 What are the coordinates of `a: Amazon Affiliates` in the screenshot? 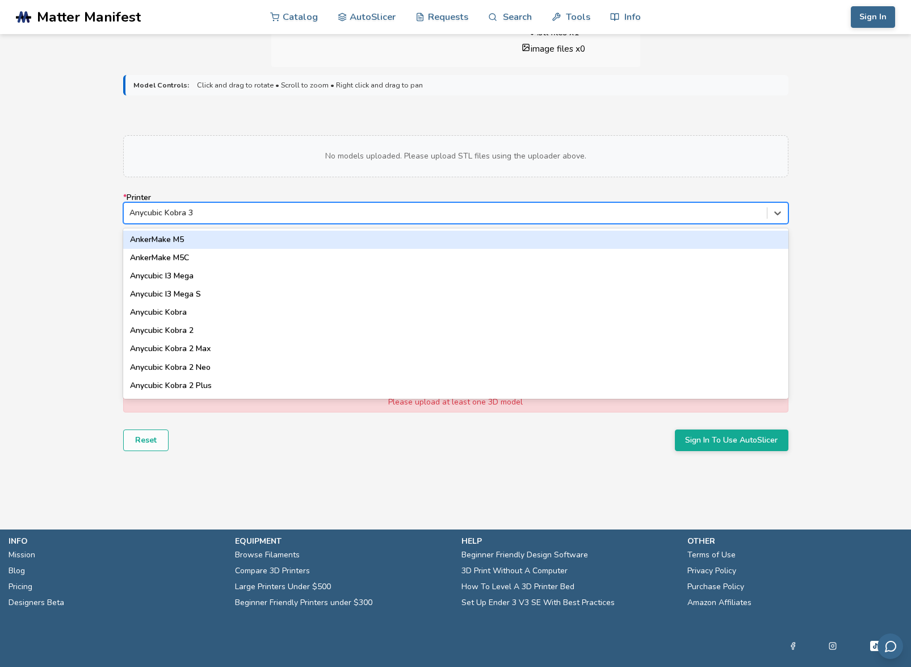 It's located at (719, 602).